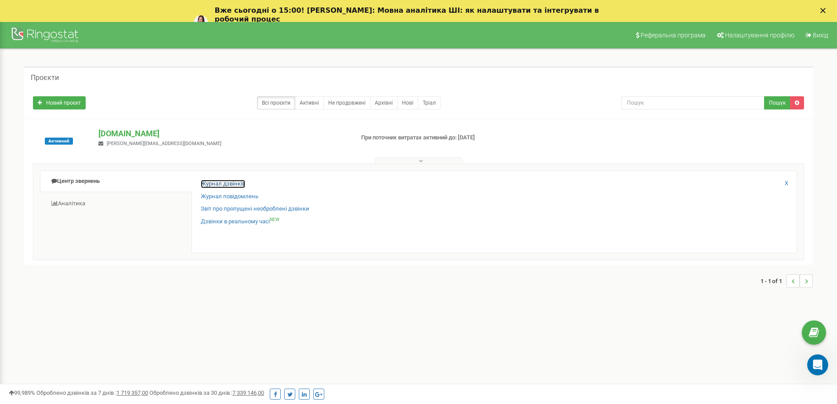  Describe the element at coordinates (22, 393) in the screenshot. I see `span: 99,989%` at that location.